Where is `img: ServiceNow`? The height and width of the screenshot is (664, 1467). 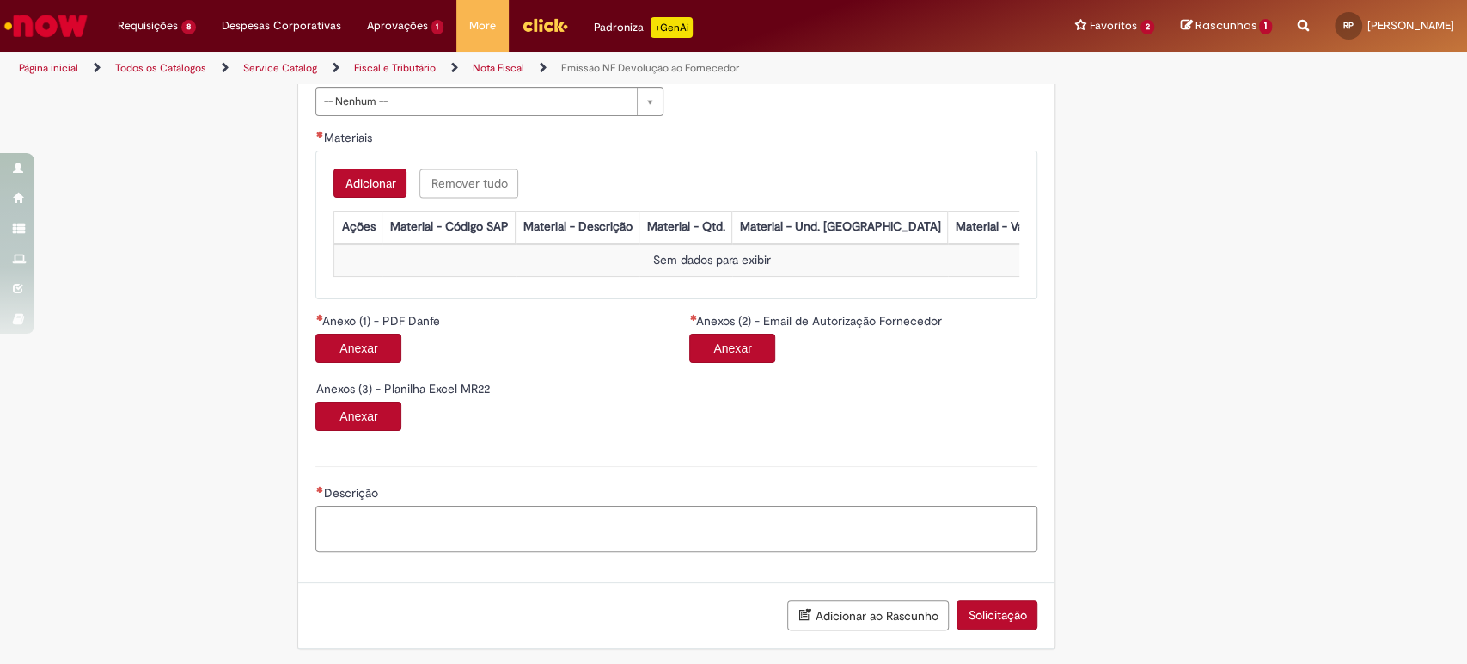 img: ServiceNow is located at coordinates (46, 26).